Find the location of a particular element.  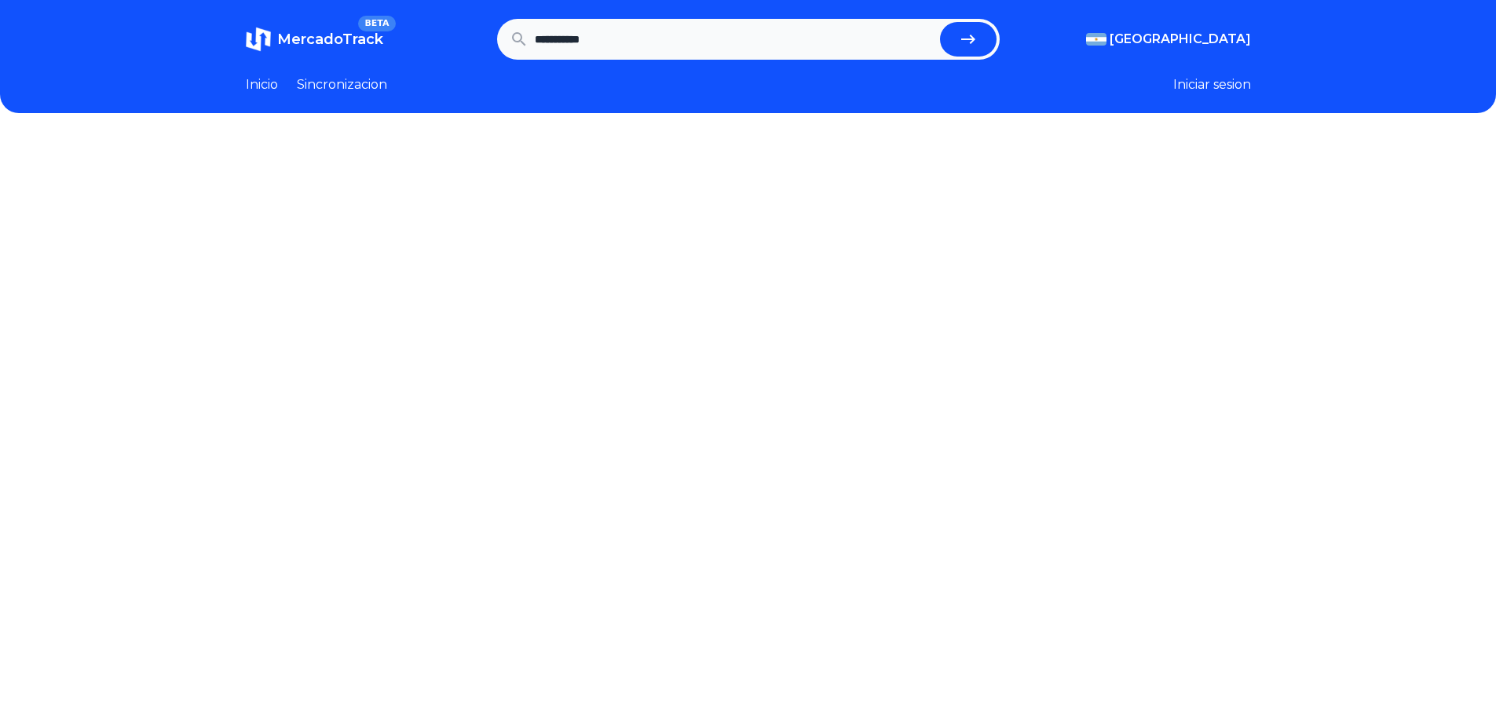

span: MercadoTrack is located at coordinates (330, 39).